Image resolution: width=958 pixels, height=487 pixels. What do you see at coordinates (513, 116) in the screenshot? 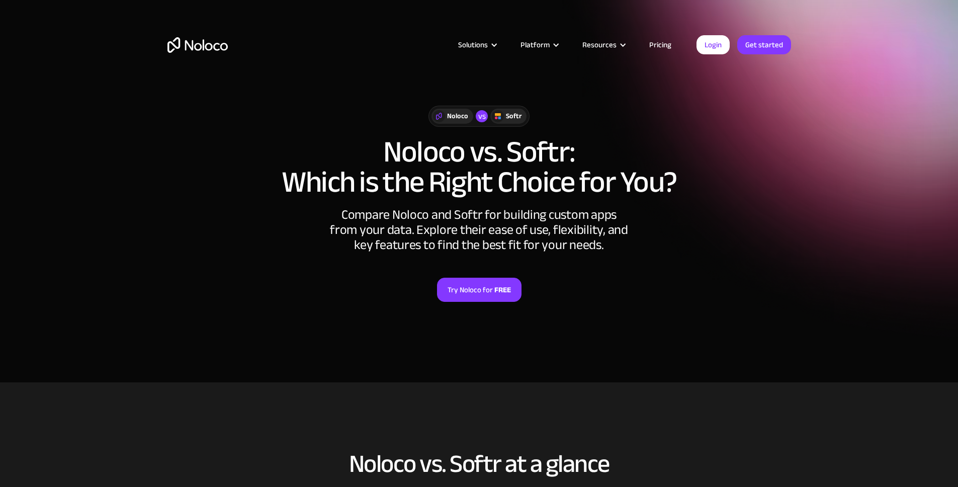
I see `div: Softr` at bounding box center [513, 116].